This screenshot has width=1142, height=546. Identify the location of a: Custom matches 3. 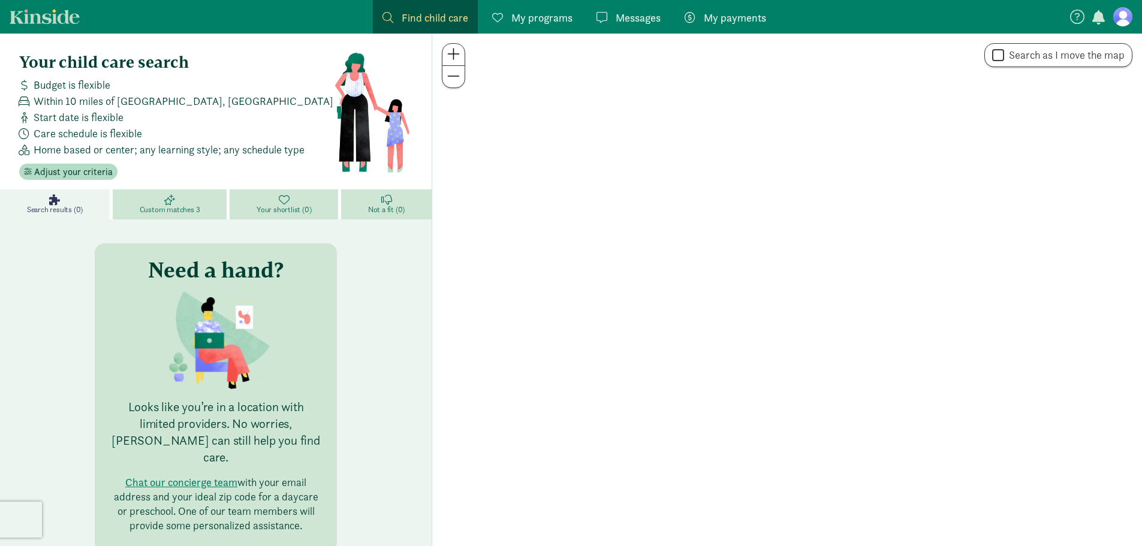
(171, 204).